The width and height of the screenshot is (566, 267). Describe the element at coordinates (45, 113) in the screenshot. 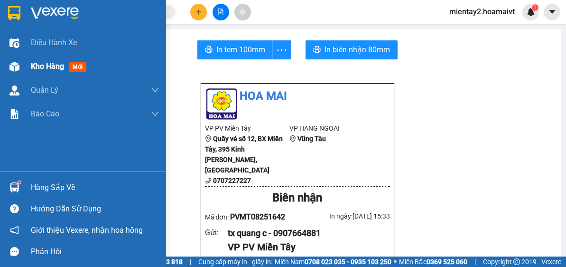

I see `span: Báo cáo` at that location.